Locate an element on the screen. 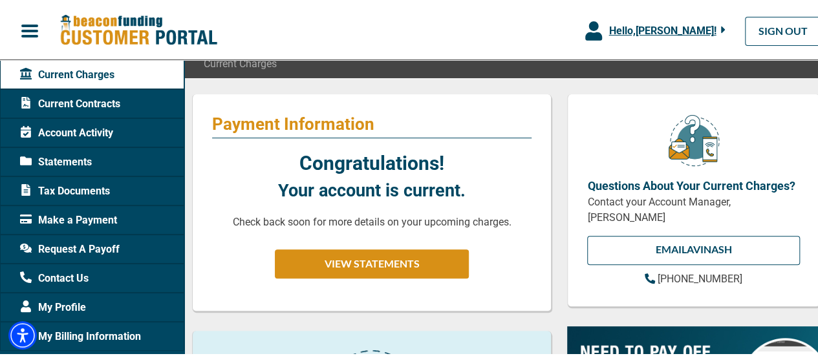 The image size is (818, 356). span: Current Contracts is located at coordinates (70, 102).